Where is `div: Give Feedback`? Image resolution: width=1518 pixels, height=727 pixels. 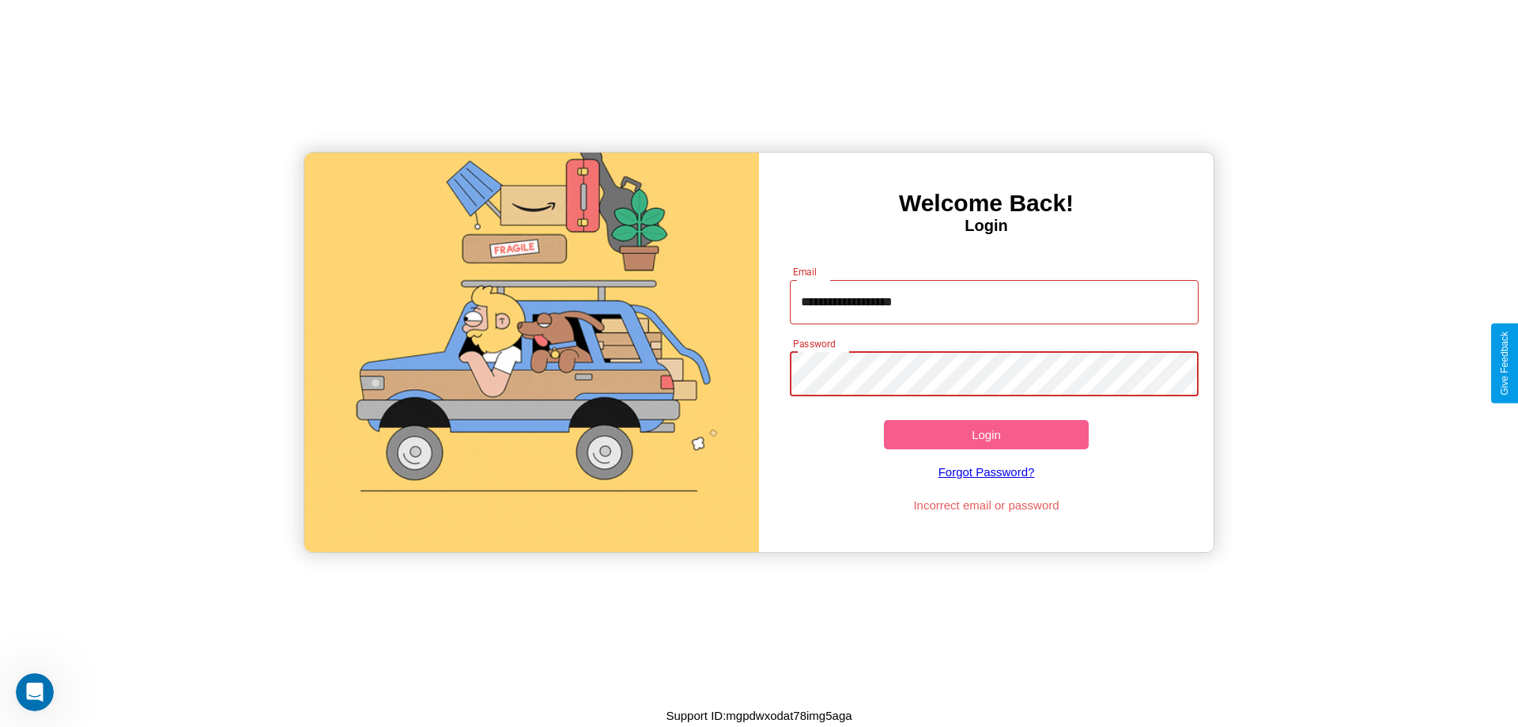 div: Give Feedback is located at coordinates (1505, 363).